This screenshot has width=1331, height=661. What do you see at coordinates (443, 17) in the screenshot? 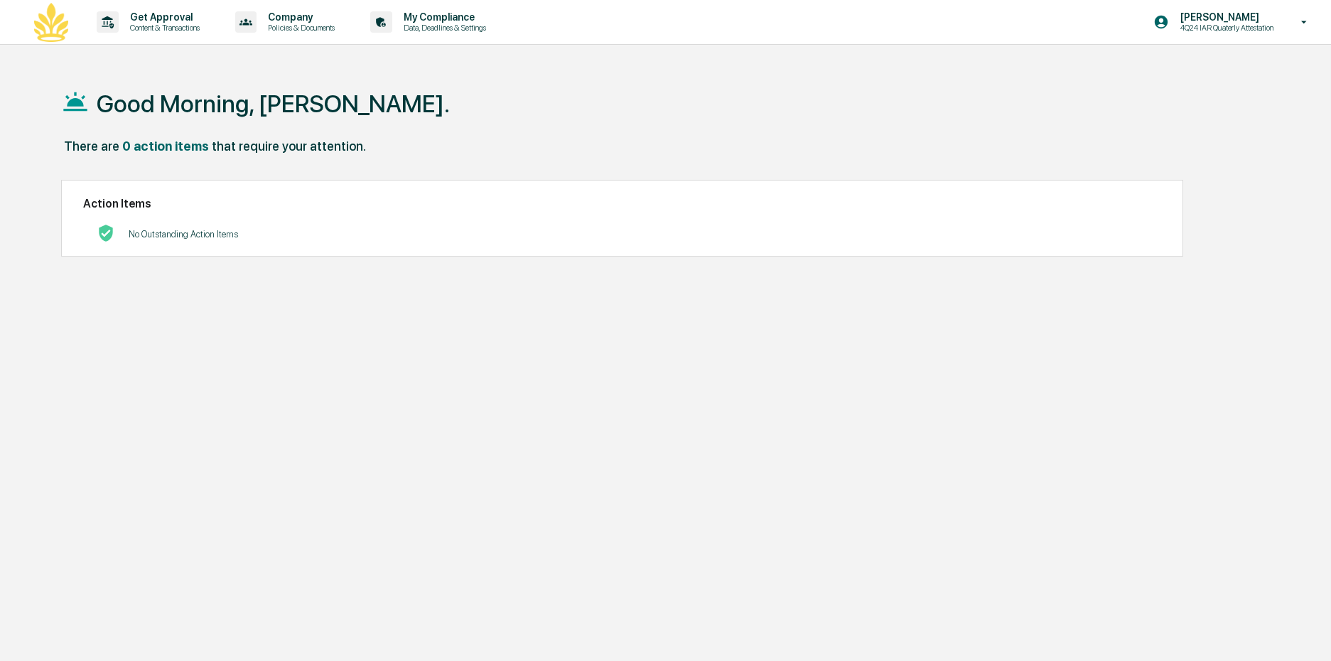
I see `p: My Compliance` at bounding box center [443, 17].